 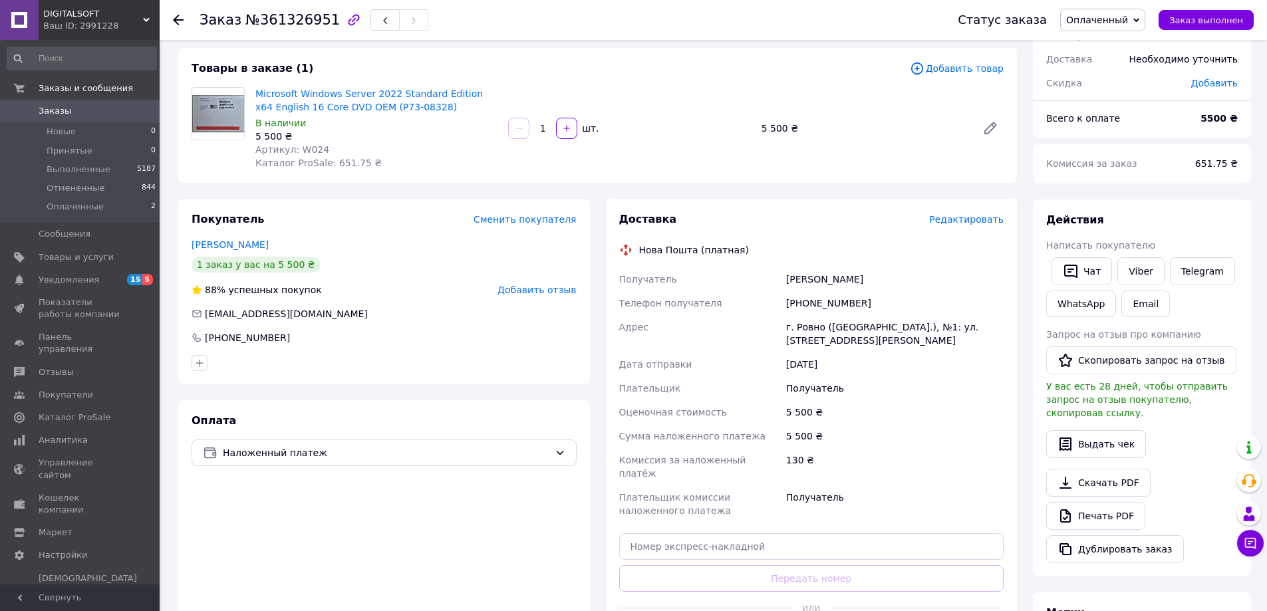 What do you see at coordinates (82, 59) in the screenshot?
I see `input: Поиск` at bounding box center [82, 59].